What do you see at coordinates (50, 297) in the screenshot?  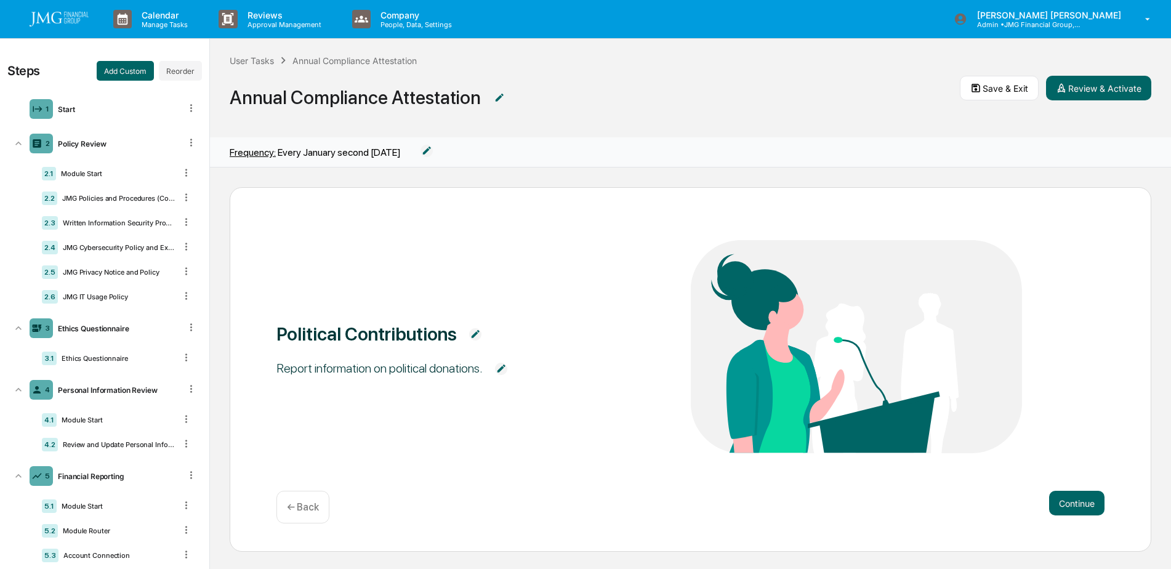 I see `div: 2.6` at bounding box center [50, 297].